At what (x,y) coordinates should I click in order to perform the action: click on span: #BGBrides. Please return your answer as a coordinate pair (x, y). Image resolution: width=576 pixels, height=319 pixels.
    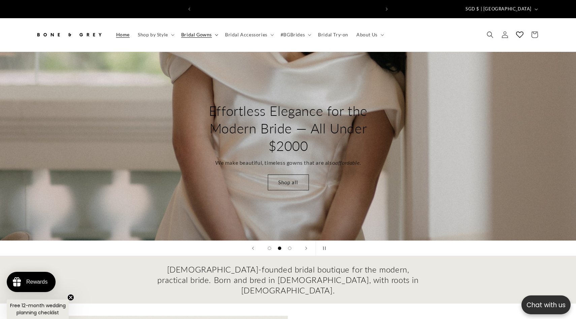
    Looking at the image, I should click on (293, 35).